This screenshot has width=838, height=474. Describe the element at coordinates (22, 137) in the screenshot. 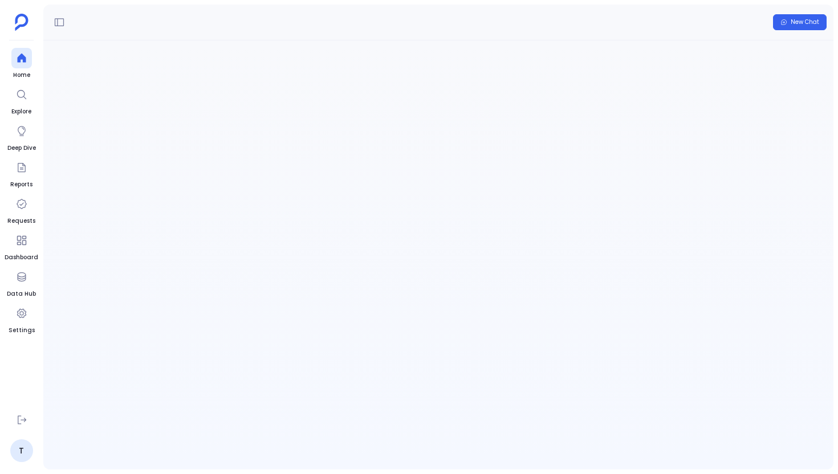

I see `a: Deep Dive` at that location.